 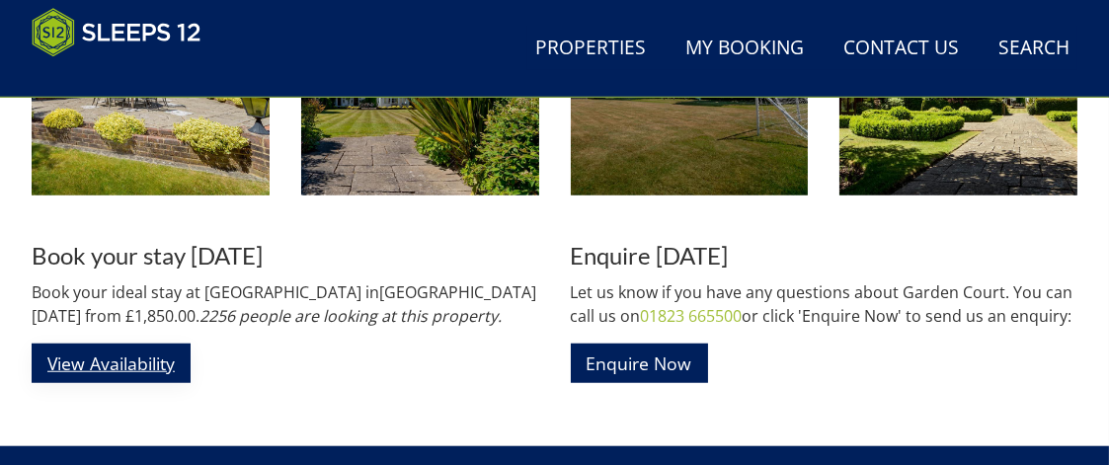 What do you see at coordinates (744, 48) in the screenshot?
I see `a: My Booking` at bounding box center [744, 48].